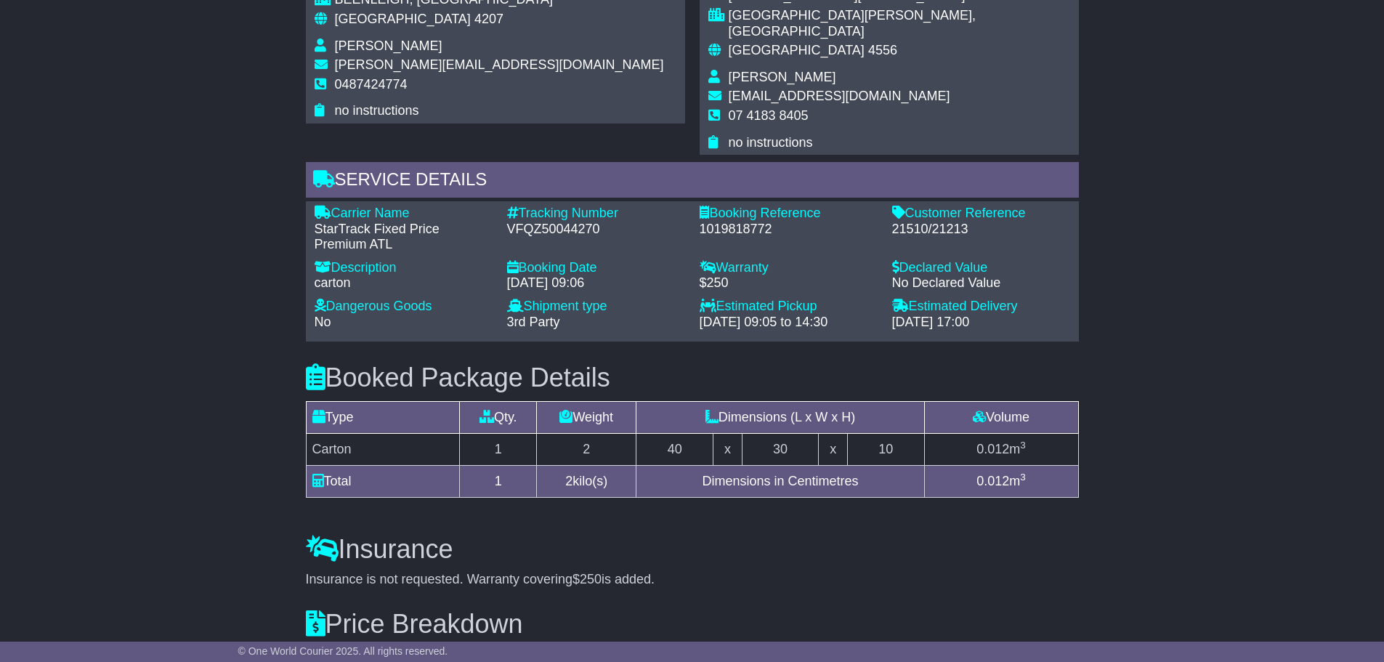 The width and height of the screenshot is (1384, 662). I want to click on td: 2, so click(586, 449).